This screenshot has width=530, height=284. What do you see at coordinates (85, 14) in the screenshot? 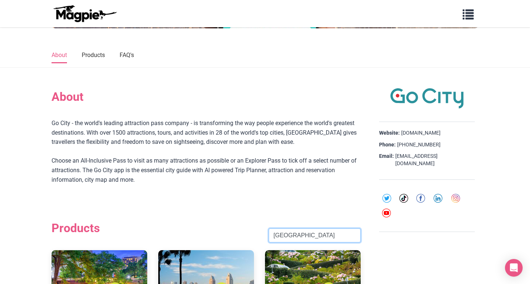
I see `img: logo-ab69f6fb50320c5b225c76a69d11143b.png` at bounding box center [85, 14].